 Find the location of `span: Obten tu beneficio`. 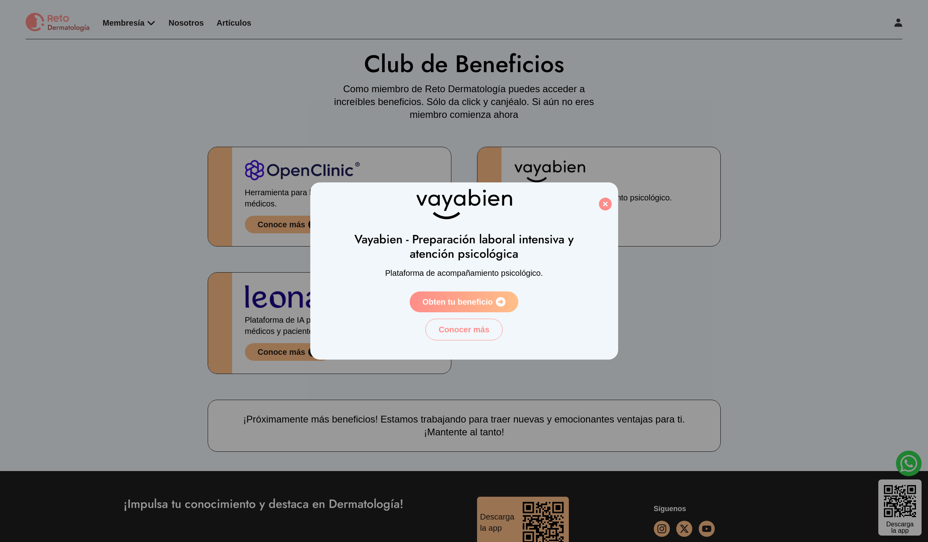

span: Obten tu beneficio is located at coordinates (458, 302).